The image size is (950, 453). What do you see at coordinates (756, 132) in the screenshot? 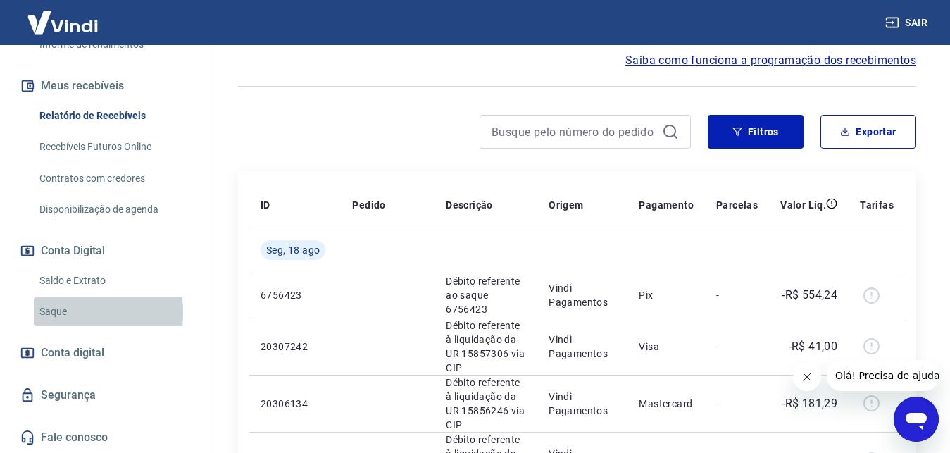
I see `button: Filtros` at bounding box center [756, 132].